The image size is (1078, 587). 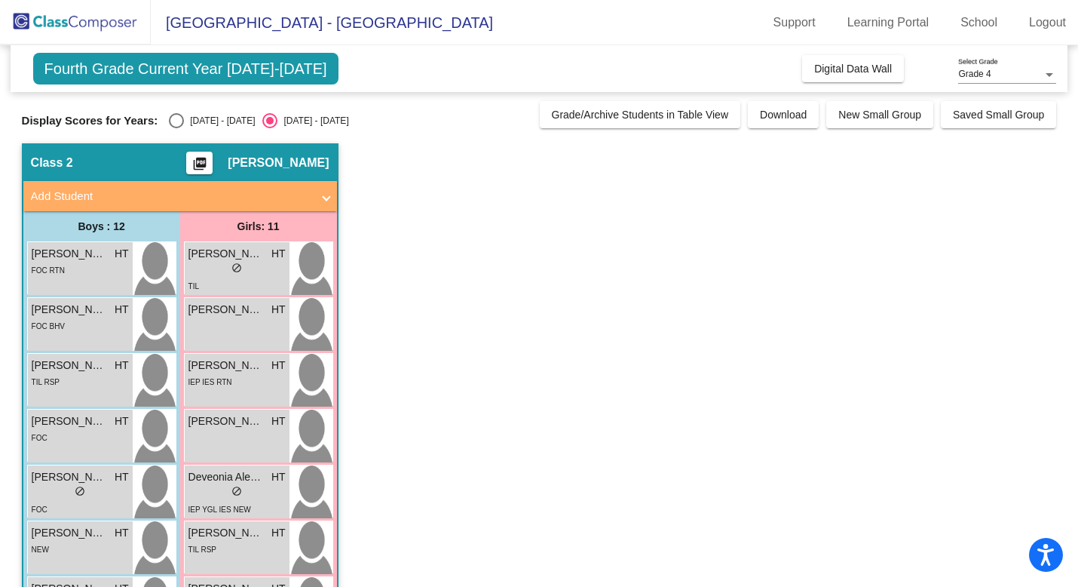 What do you see at coordinates (979, 23) in the screenshot?
I see `a: School` at bounding box center [979, 23].